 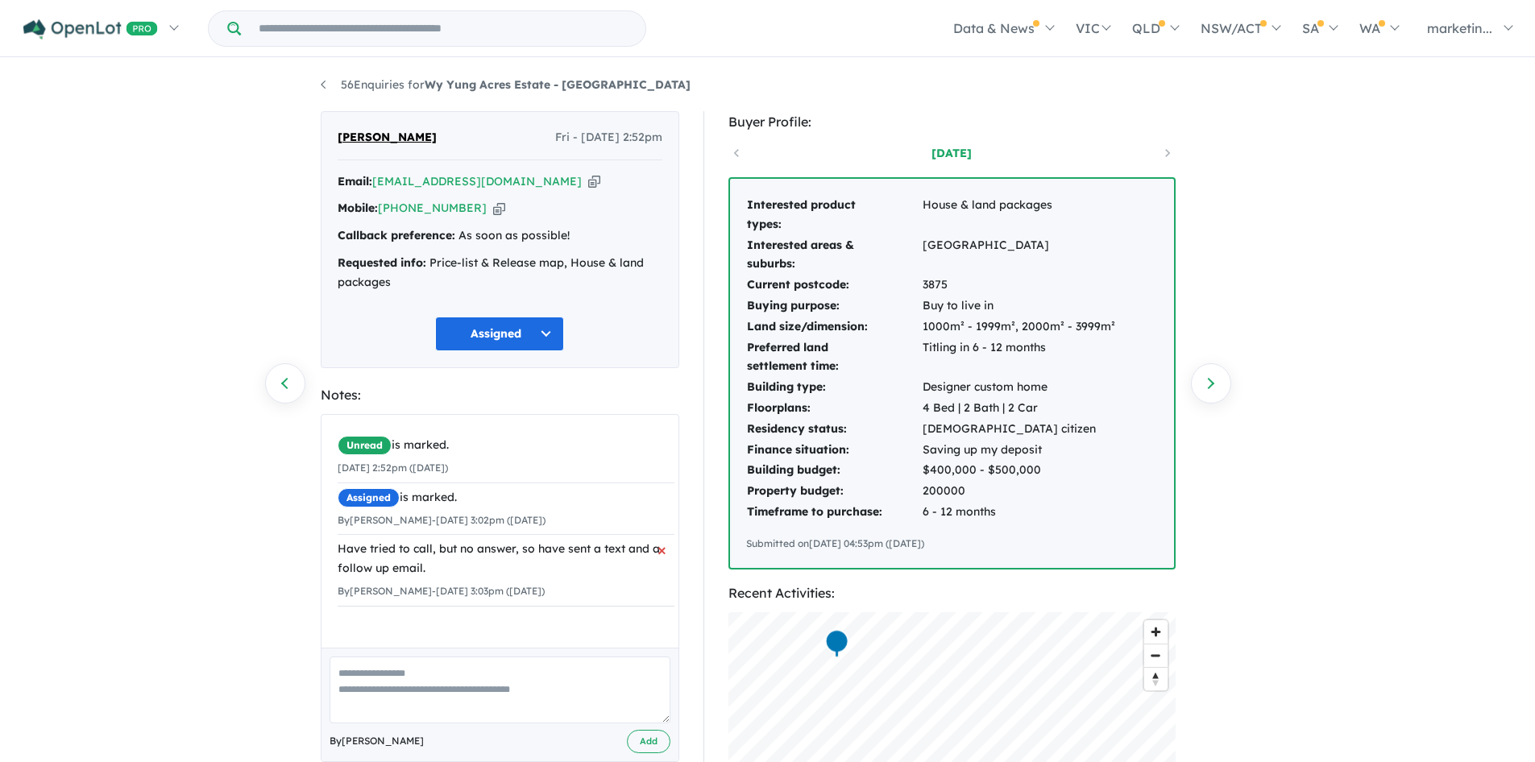 I want to click on td: Current postcode:, so click(x=834, y=285).